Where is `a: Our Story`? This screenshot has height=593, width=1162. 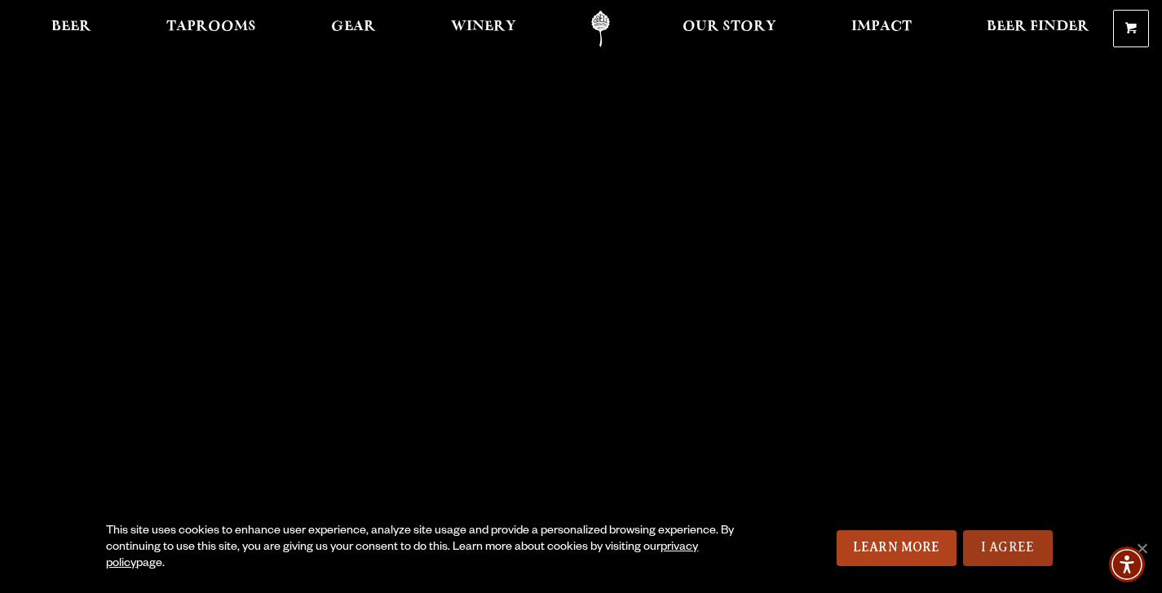
a: Our Story is located at coordinates (729, 29).